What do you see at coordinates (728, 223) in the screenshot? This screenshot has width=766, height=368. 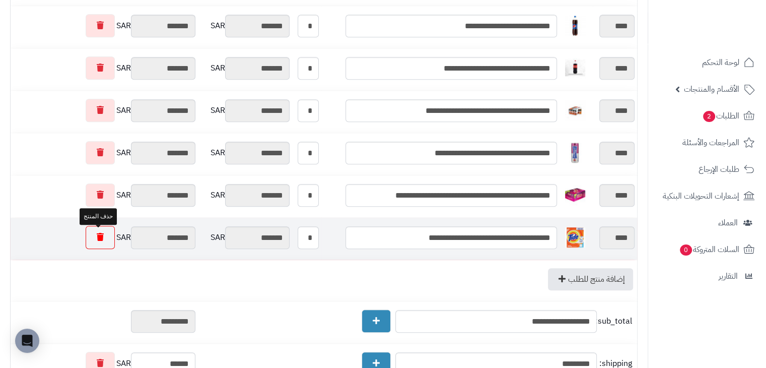 I see `span: العملاء` at bounding box center [728, 223].